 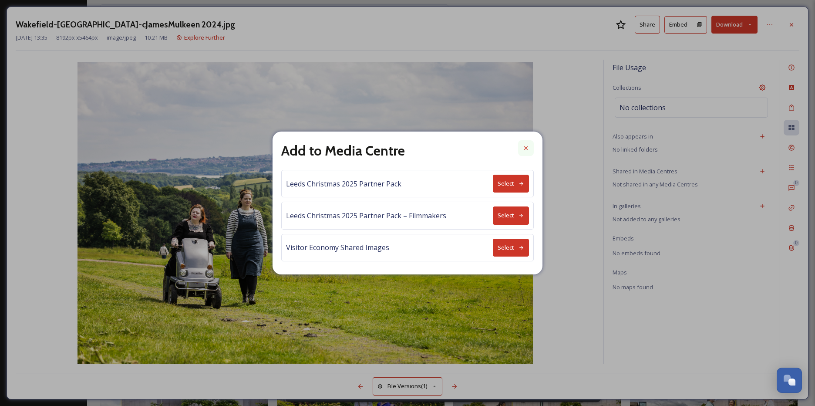 I want to click on span: Leeds Christmas 2025 Partner Pack – Filmmakers, so click(x=366, y=216).